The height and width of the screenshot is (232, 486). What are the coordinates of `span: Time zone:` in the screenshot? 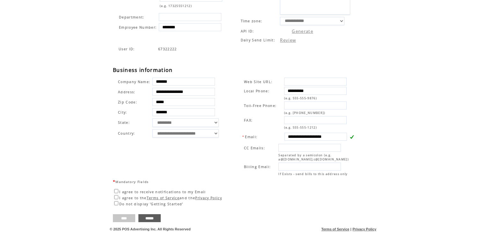 It's located at (251, 21).